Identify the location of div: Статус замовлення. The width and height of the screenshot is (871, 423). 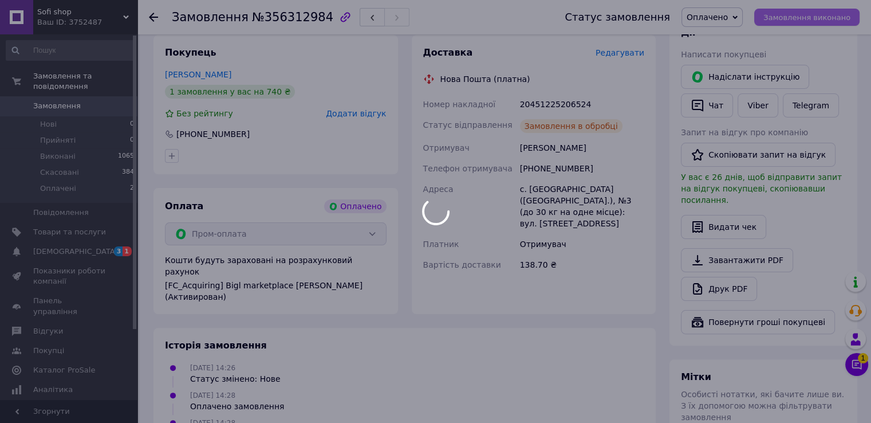
(617, 17).